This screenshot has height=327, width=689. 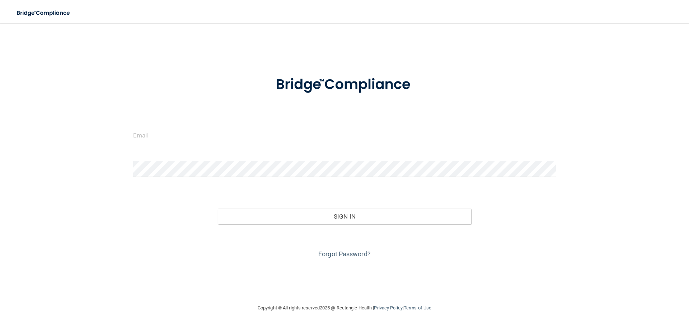 What do you see at coordinates (388, 308) in the screenshot?
I see `a: Privacy Policy` at bounding box center [388, 308].